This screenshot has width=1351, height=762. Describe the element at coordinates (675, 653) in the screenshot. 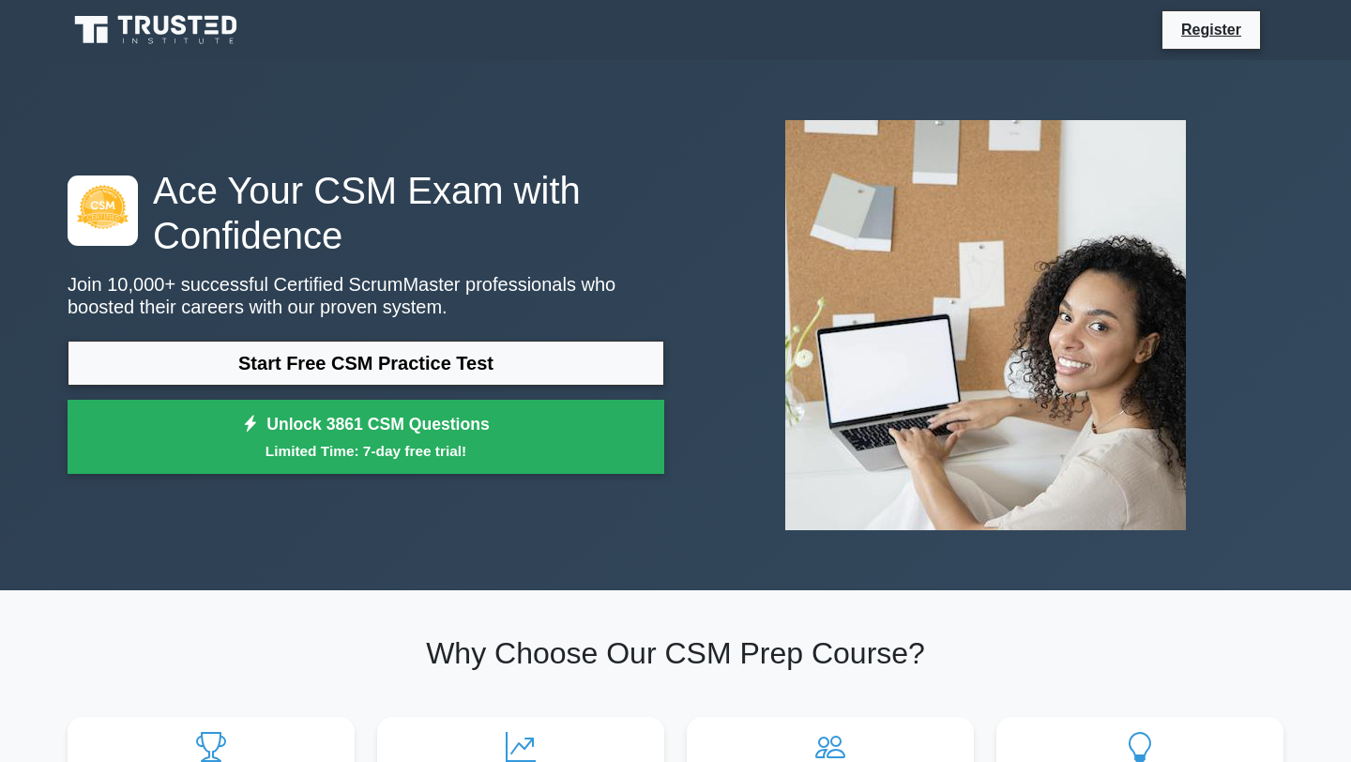

I see `h2: Why Choose Our CSM Prep Course?` at that location.